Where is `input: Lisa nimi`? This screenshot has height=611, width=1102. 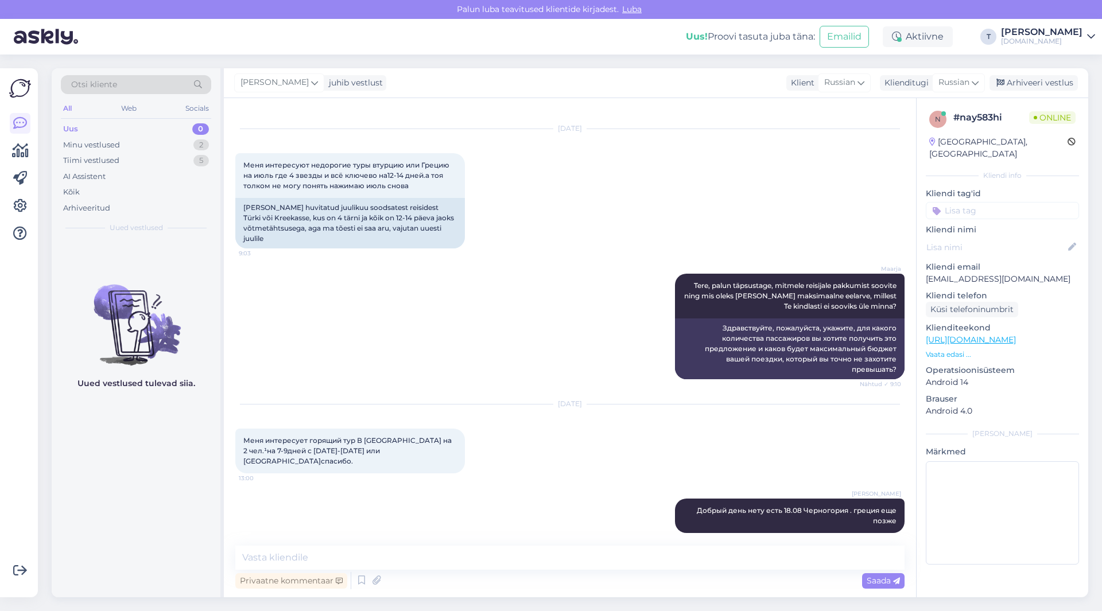 input: Lisa nimi is located at coordinates (996, 247).